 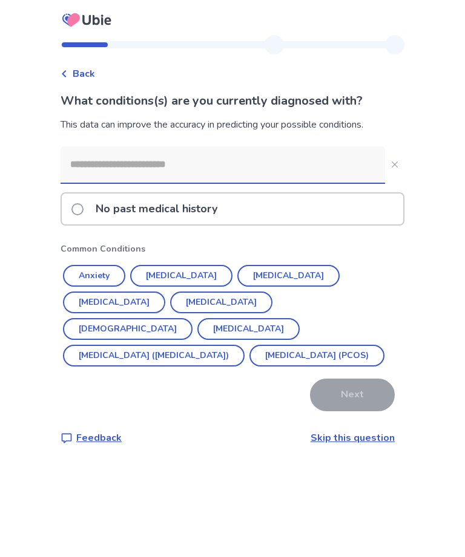 What do you see at coordinates (232, 101) in the screenshot?
I see `p: What conditions(s) are you currently diagnosed with?` at bounding box center [232, 101].